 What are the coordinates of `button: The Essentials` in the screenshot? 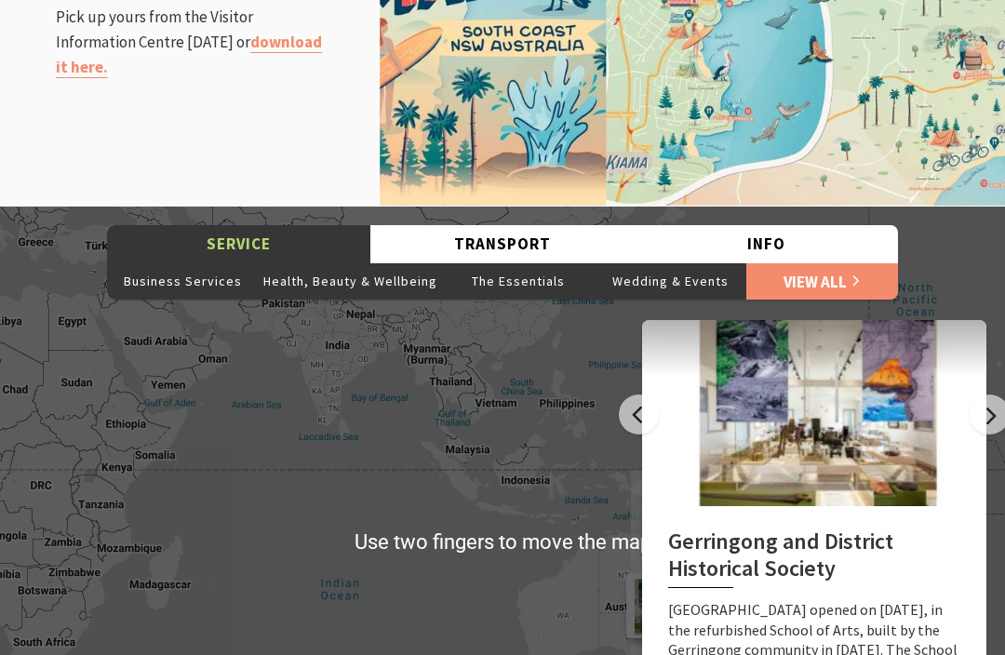 It's located at (517, 281).